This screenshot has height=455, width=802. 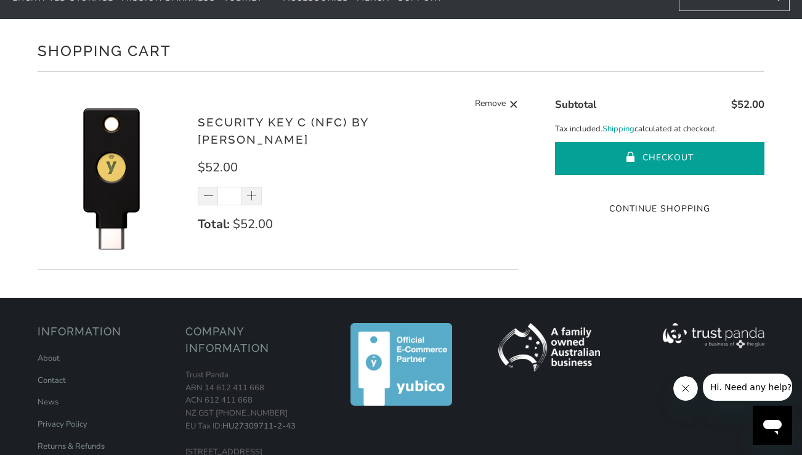 What do you see at coordinates (491, 104) in the screenshot?
I see `span: Remove` at bounding box center [491, 104].